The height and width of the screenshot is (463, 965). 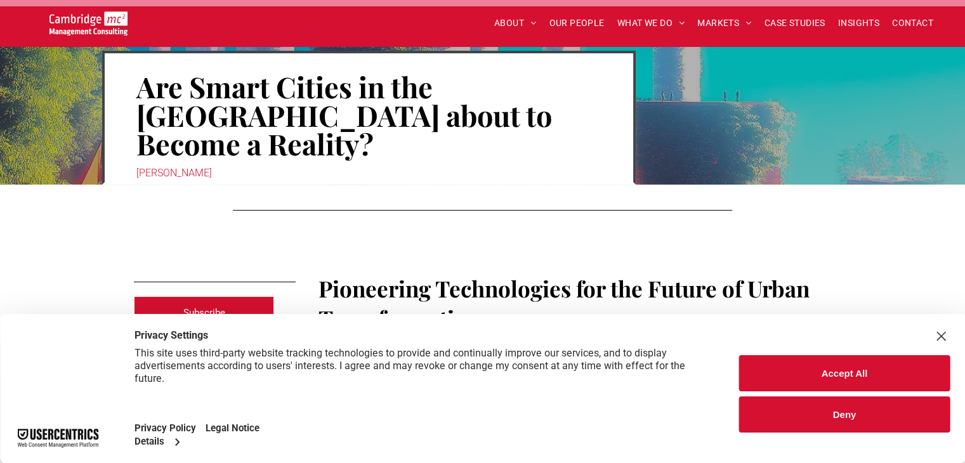 I want to click on a: INSIGHTS, so click(x=858, y=23).